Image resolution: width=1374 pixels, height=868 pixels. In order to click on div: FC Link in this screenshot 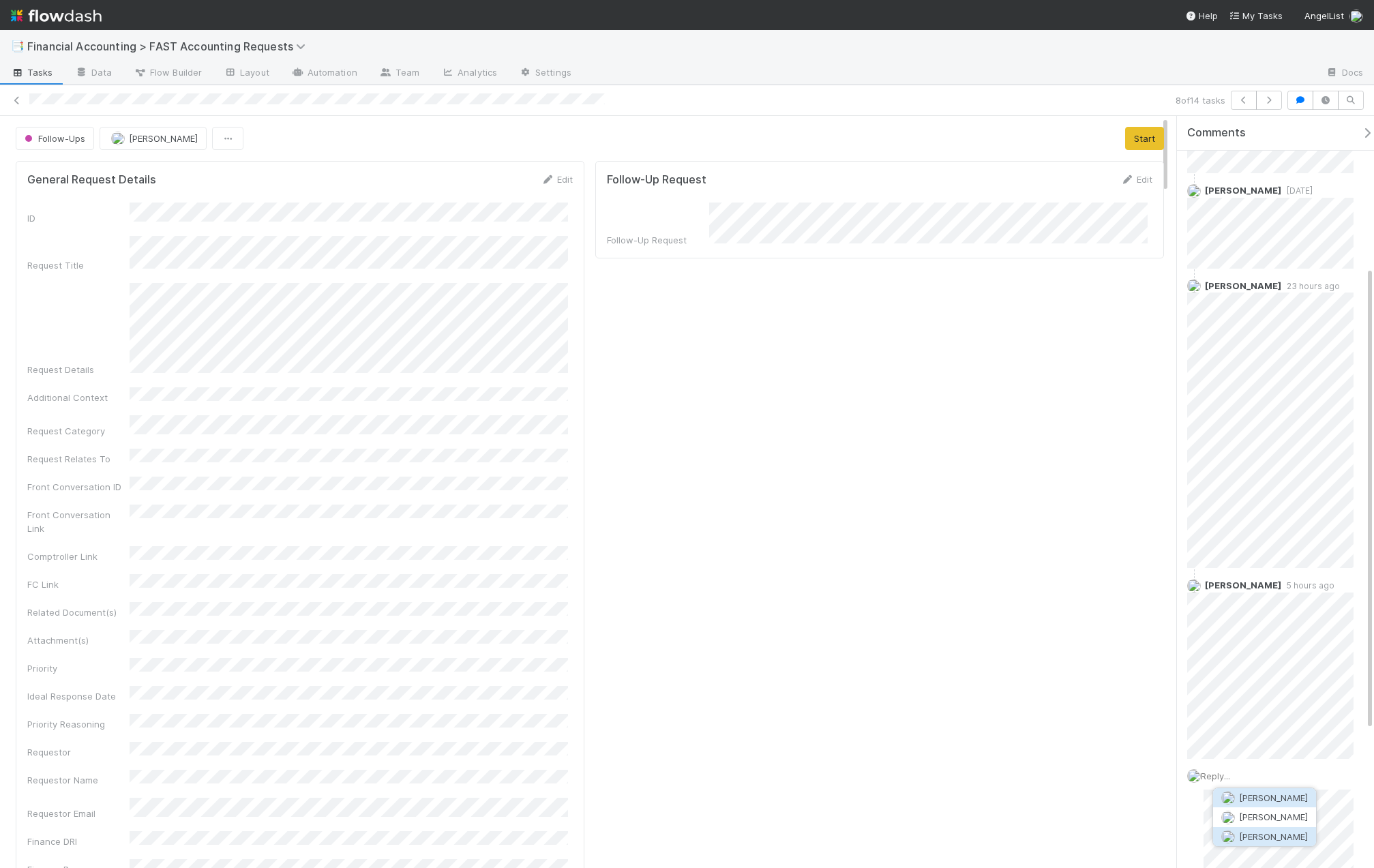, I will do `click(78, 584)`.